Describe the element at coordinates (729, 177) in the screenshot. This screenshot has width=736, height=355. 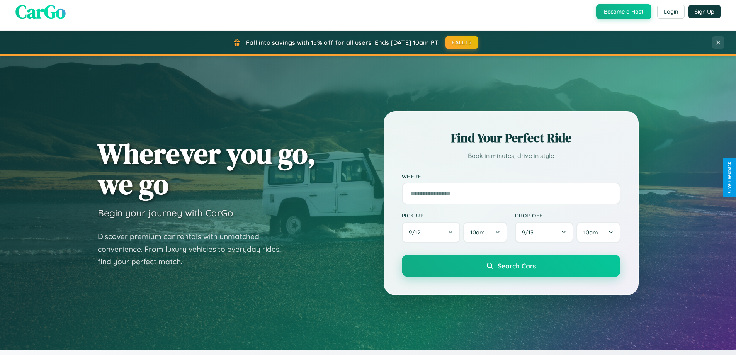
I see `div: Give Feedback` at that location.